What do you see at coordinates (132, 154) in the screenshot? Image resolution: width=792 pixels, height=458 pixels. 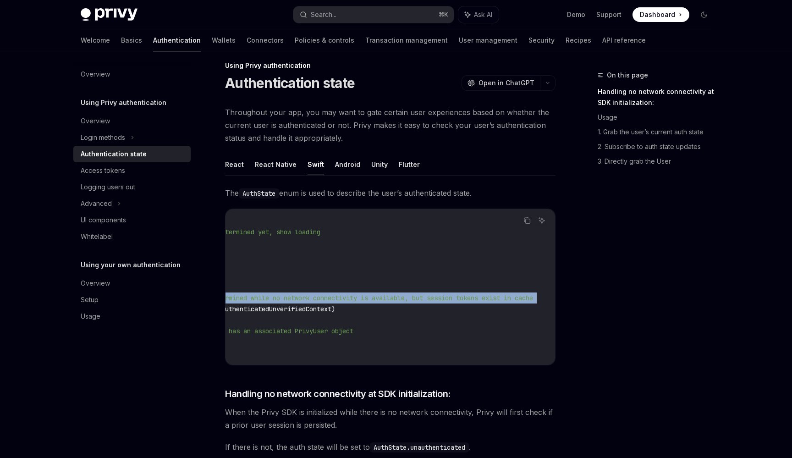 I see `a: Authentication state` at bounding box center [132, 154].